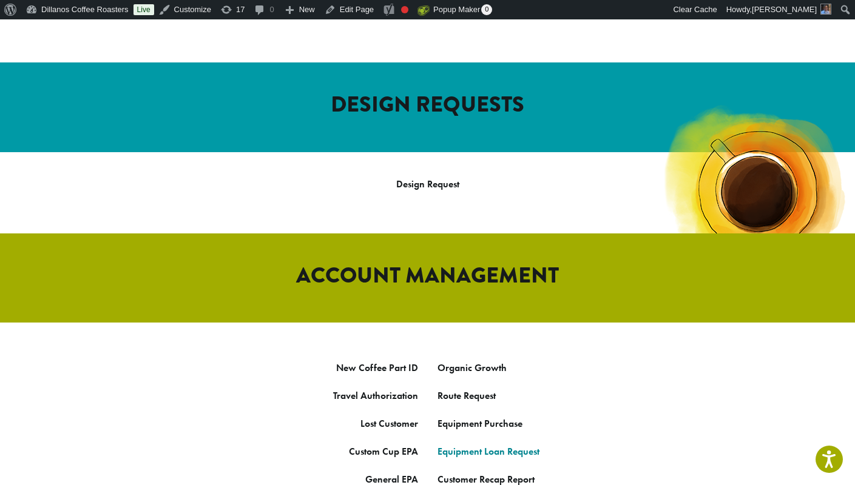 Image resolution: width=855 pixels, height=485 pixels. Describe the element at coordinates (466, 395) in the screenshot. I see `a: Route Request` at that location.